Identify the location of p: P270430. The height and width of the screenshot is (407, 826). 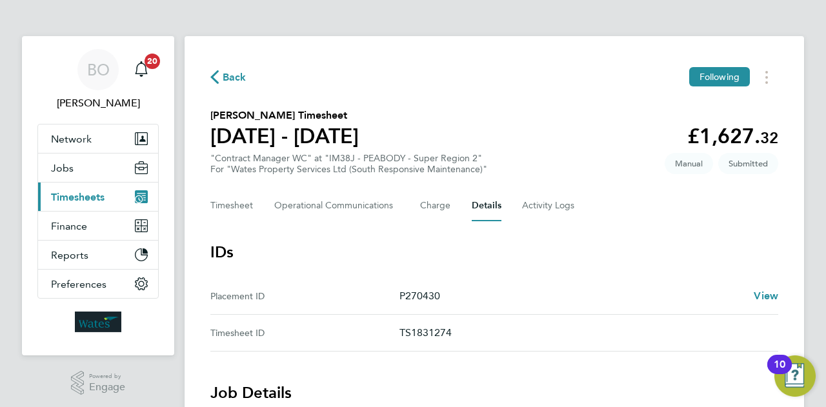
(571, 296).